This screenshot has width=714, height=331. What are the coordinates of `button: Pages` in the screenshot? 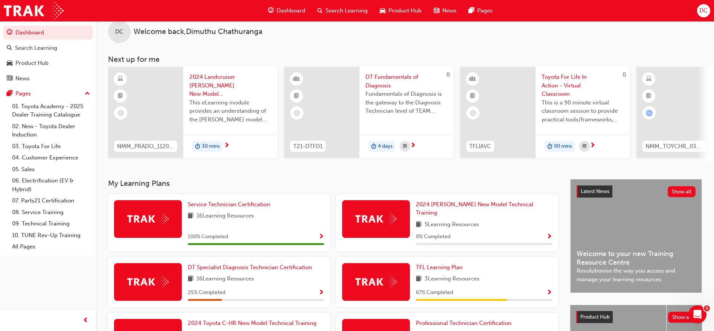 It's located at (48, 93).